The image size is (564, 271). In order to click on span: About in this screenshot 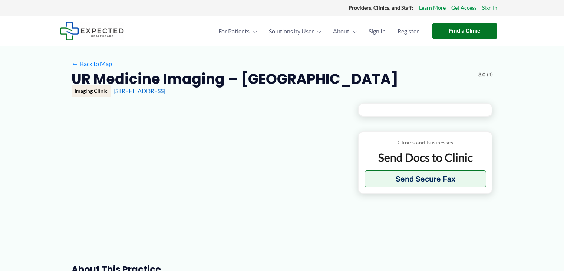, I will do `click(341, 31)`.